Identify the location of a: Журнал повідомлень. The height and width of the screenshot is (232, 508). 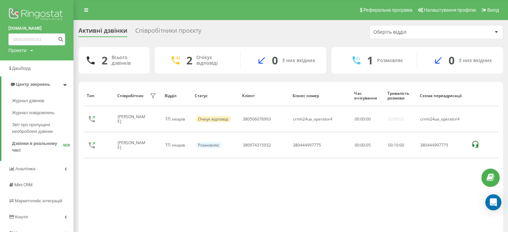
(43, 113).